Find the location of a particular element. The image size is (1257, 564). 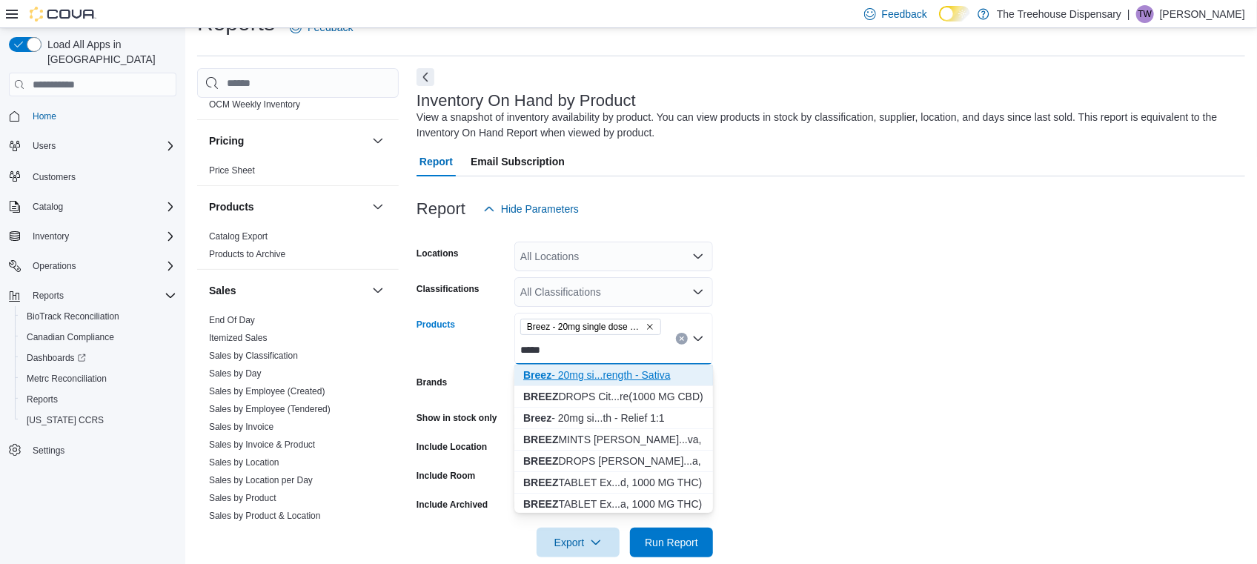

span: Customers is located at coordinates (54, 177).